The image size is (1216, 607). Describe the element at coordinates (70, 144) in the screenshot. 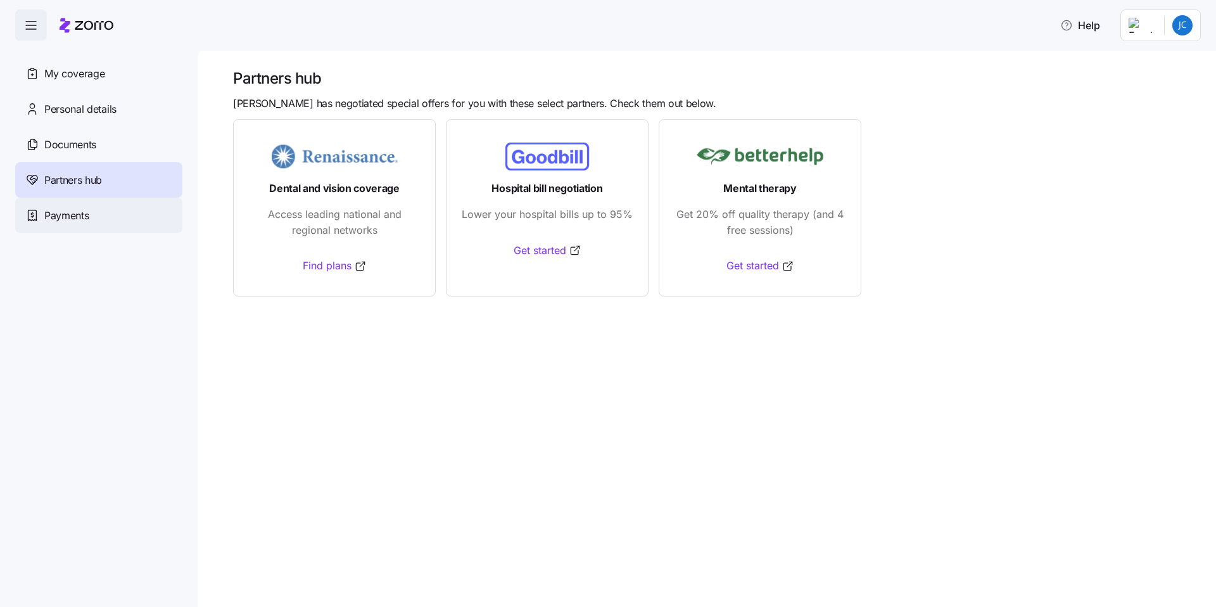

I see `span: Documents` at that location.